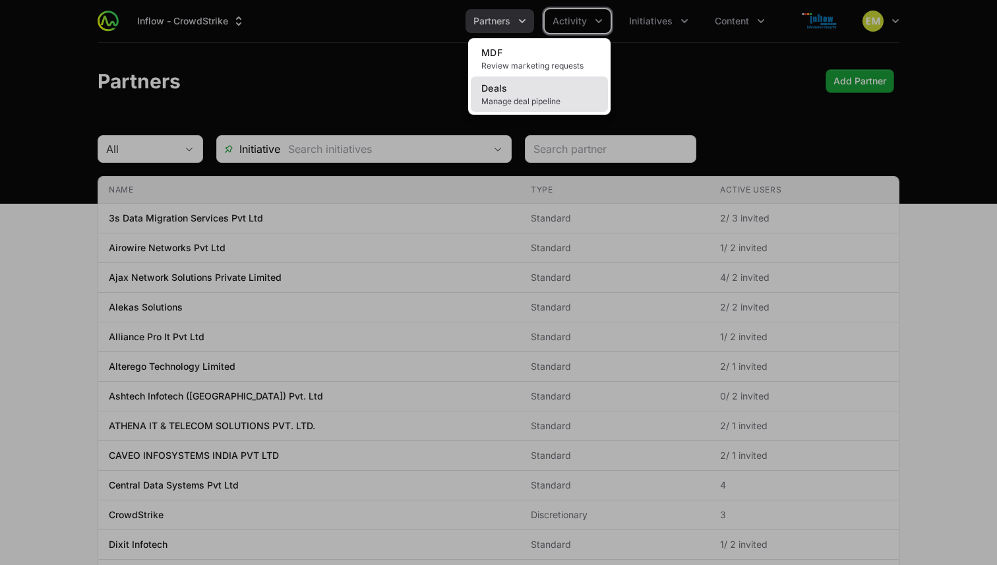 The height and width of the screenshot is (565, 997). I want to click on span: Review marketing requests, so click(539, 66).